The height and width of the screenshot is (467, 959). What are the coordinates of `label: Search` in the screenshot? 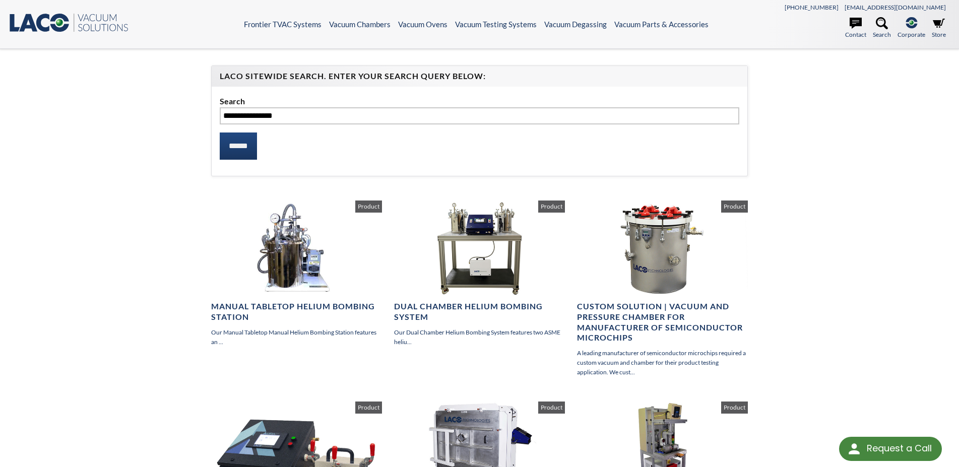 It's located at (480, 101).